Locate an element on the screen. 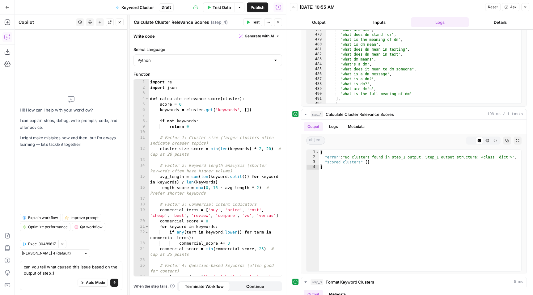 The image size is (533, 295). span: Continue is located at coordinates (255, 286).